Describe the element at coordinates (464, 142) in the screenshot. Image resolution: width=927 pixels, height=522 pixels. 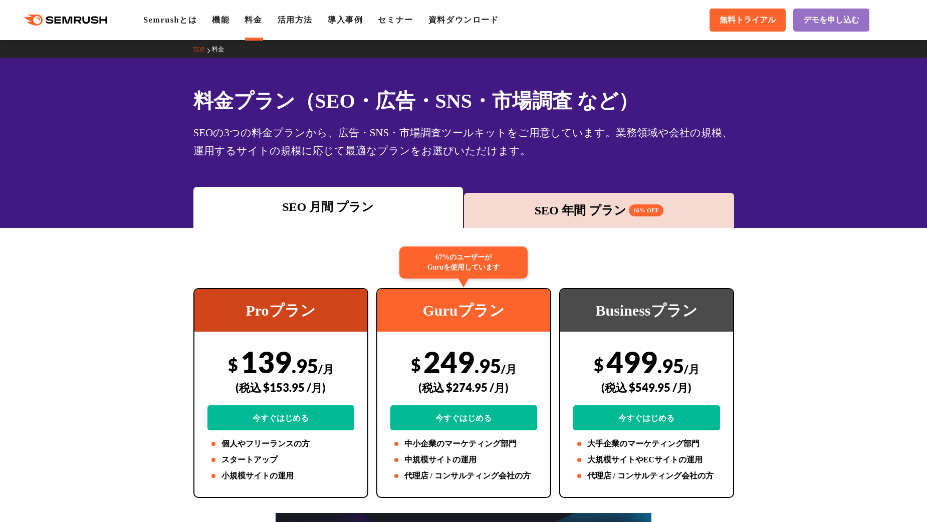
I see `div: SEOの3つの料金プランから、広告・SNS・市場調査ツールキットをご用意しています。業務領域や会社の規模、運用するサイトの規模に応じて最適なプランをお選びいただけます。` at that location.